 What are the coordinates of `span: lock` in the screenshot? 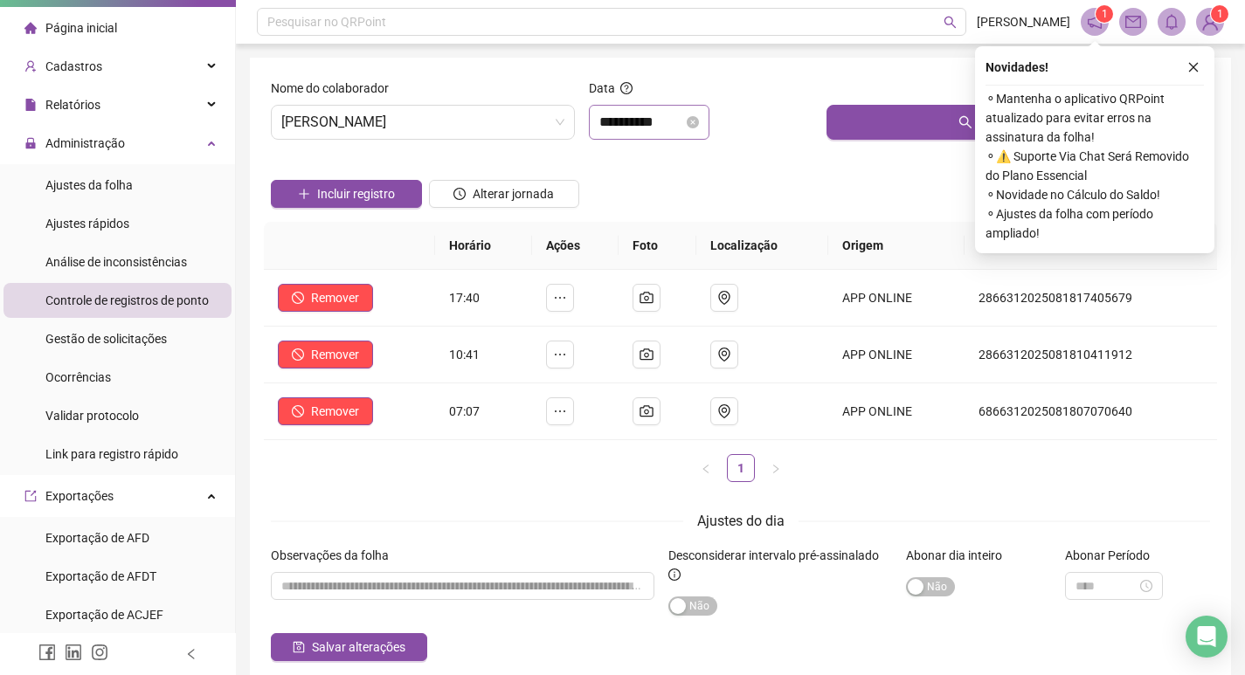 It's located at (31, 143).